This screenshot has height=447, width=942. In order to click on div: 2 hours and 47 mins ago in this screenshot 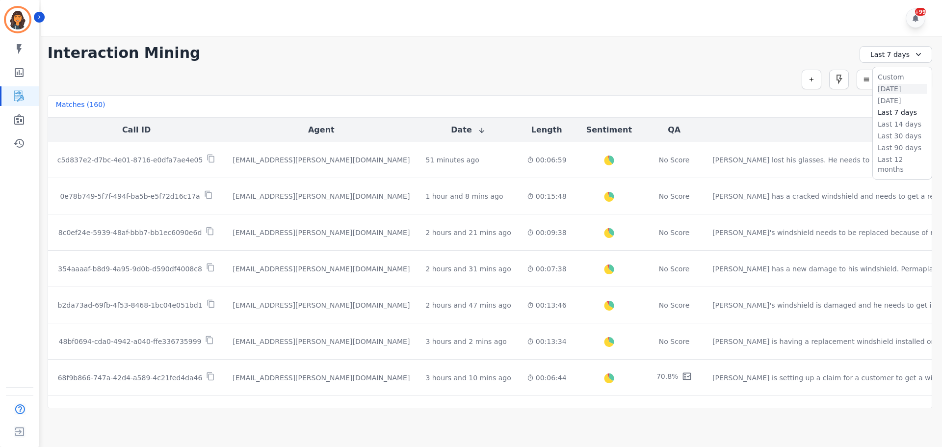, I will do `click(468, 305)`.